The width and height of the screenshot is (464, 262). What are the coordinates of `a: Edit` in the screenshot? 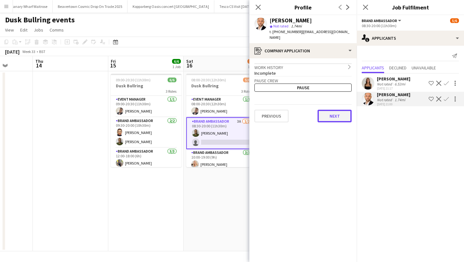 It's located at (24, 30).